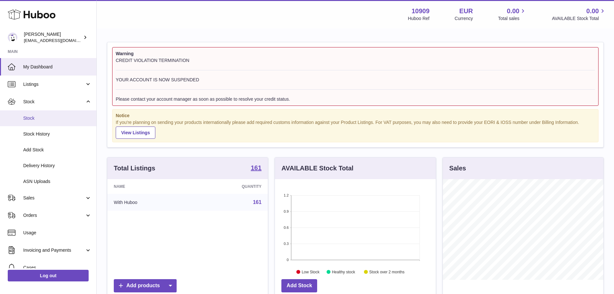 This screenshot has height=294, width=614. Describe the element at coordinates (13, 37) in the screenshot. I see `img: internalAdmin-10909@internal.huboo.com` at that location.